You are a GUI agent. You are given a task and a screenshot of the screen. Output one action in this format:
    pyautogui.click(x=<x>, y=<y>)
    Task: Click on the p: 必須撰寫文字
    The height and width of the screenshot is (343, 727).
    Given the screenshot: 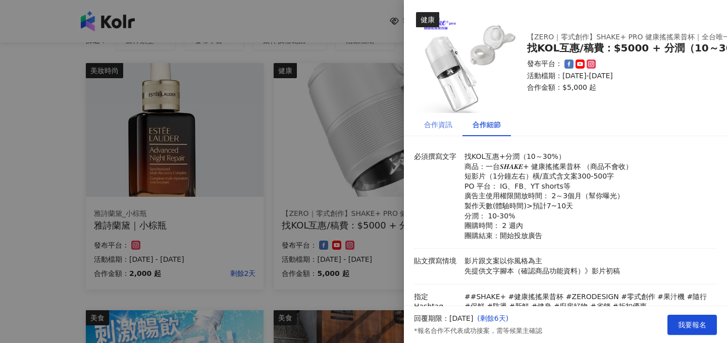 What is the action you would take?
    pyautogui.click(x=437, y=157)
    